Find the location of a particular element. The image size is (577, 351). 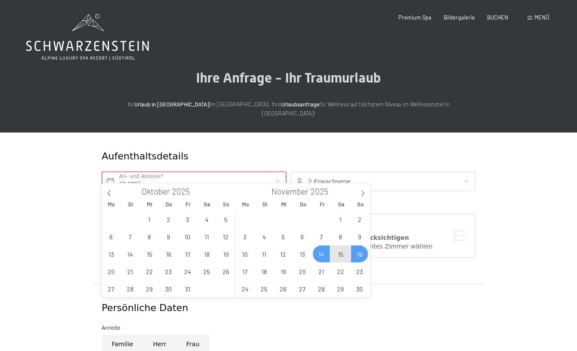

a: Premium Spa is located at coordinates (415, 17).